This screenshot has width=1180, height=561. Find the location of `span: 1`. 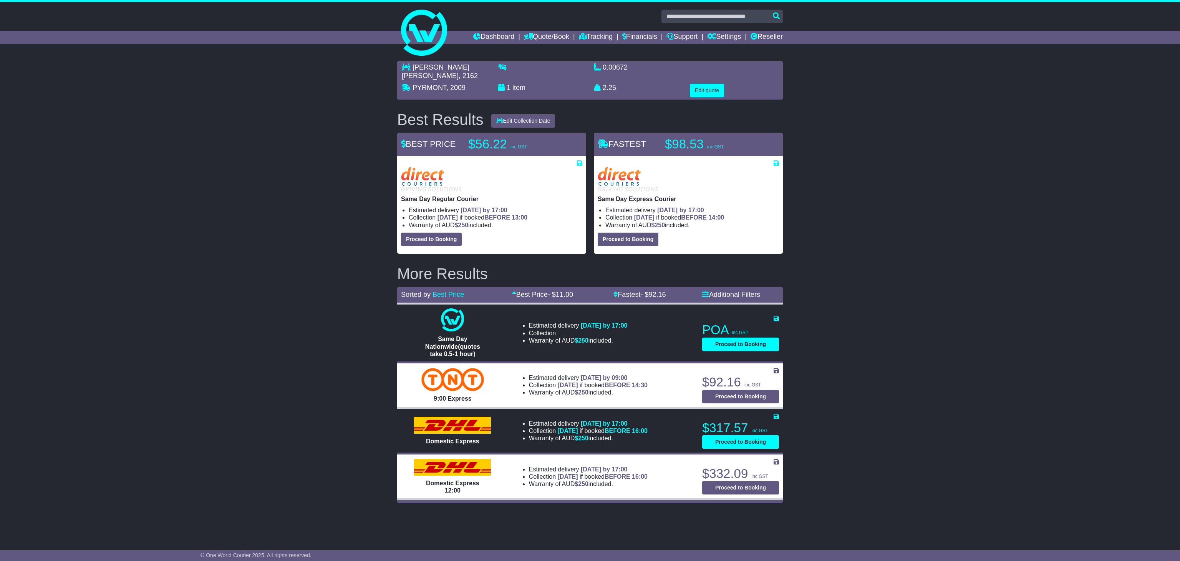

span: 1 is located at coordinates (509, 88).